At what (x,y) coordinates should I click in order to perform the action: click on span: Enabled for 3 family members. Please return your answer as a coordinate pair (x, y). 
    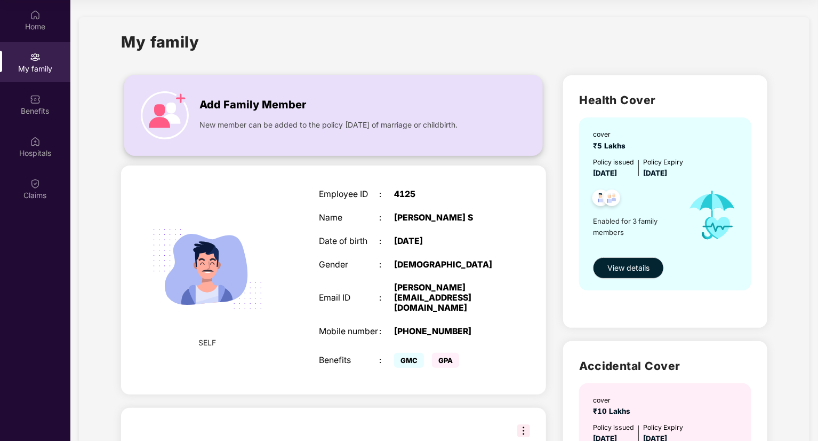
    Looking at the image, I should click on (636, 226).